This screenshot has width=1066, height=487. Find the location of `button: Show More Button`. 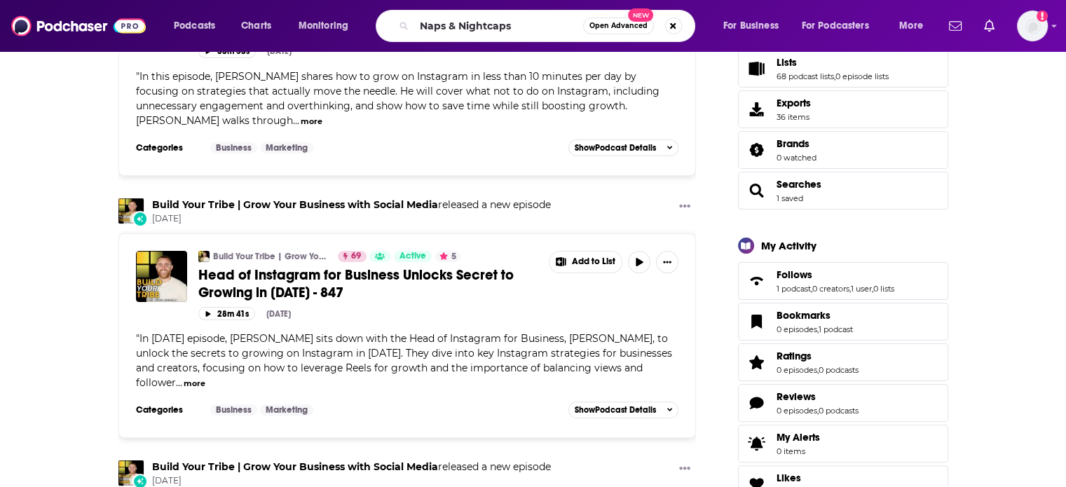

button: Show More Button is located at coordinates (586, 262).